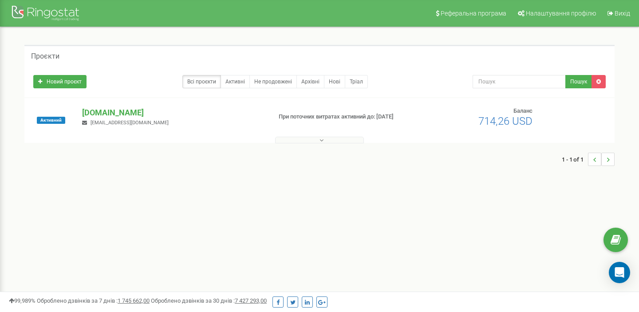  I want to click on span: 1 - 1 of 1, so click(575, 159).